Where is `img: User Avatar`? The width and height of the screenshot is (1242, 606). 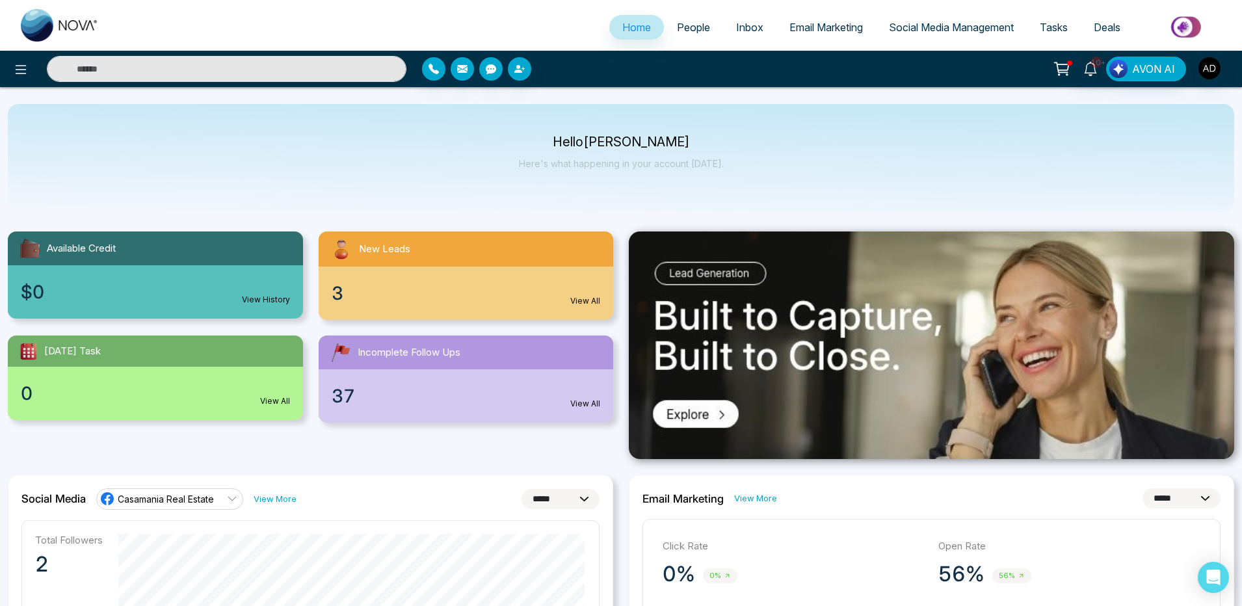 img: User Avatar is located at coordinates (1209, 68).